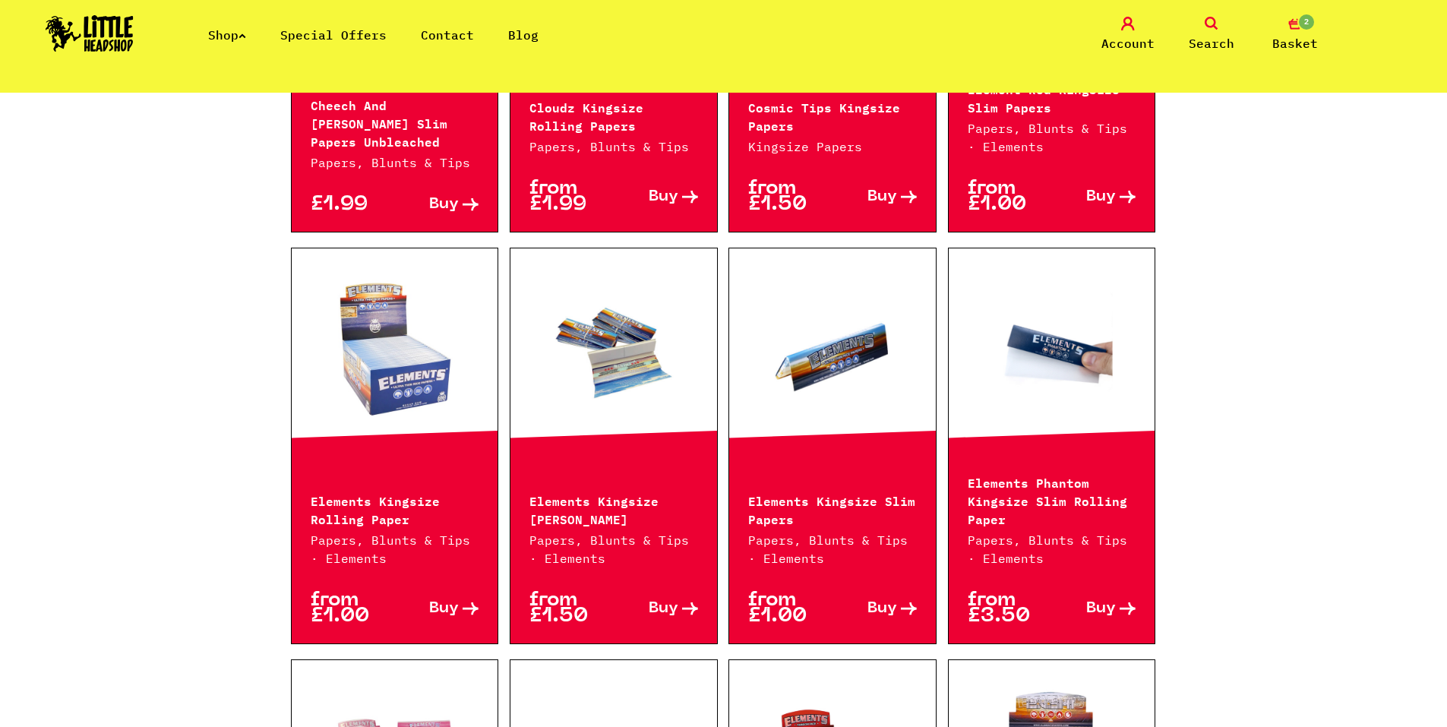  What do you see at coordinates (90, 33) in the screenshot?
I see `img: Little Head Shop Logo` at bounding box center [90, 33].